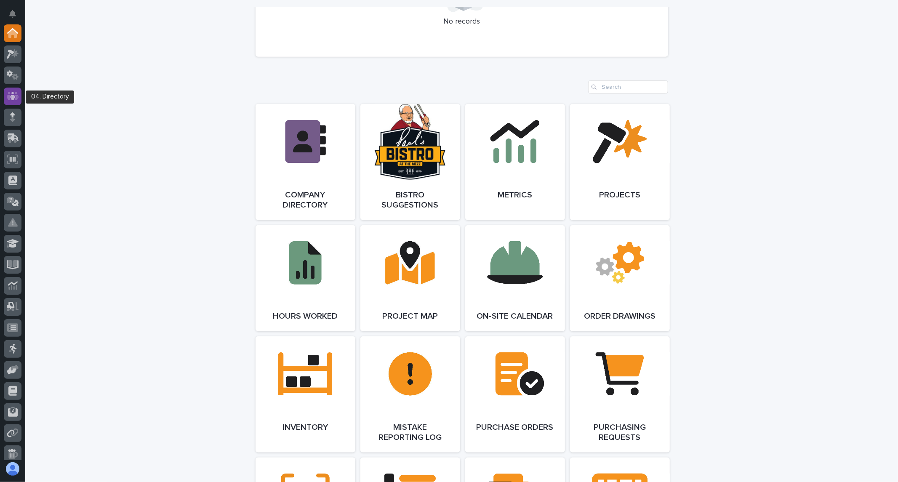 The image size is (898, 482). Describe the element at coordinates (515, 278) in the screenshot. I see `a: On-Site Calendar` at that location.